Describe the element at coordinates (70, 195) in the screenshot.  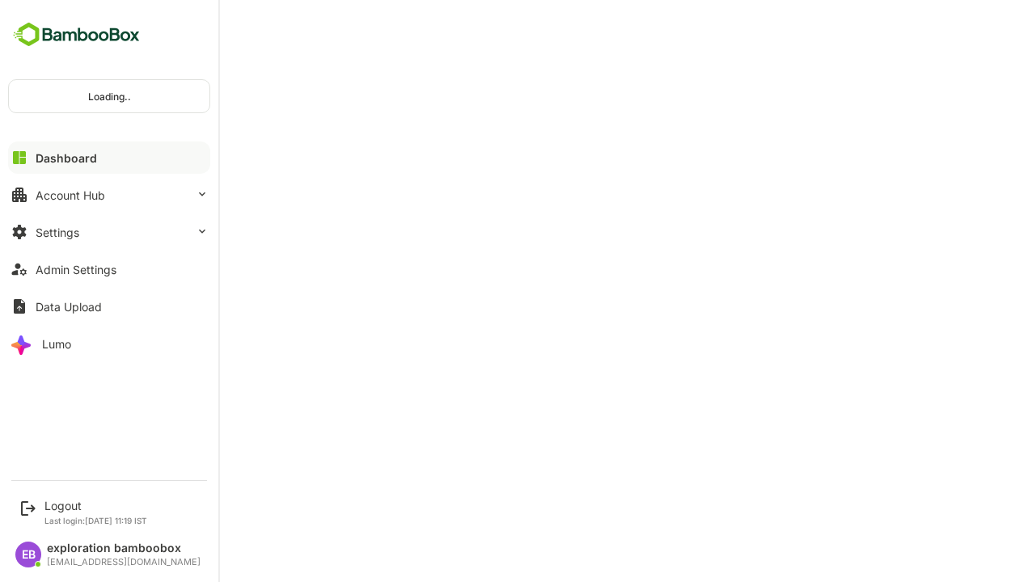
I see `div: Account Hub` at that location.